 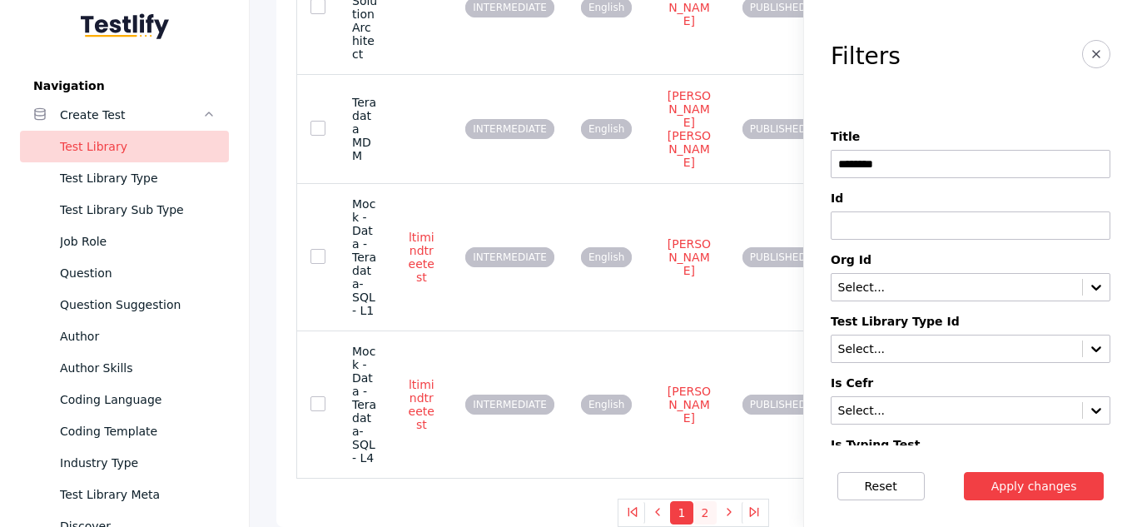 What do you see at coordinates (137, 463) in the screenshot?
I see `div: Industry Type` at bounding box center [137, 463].